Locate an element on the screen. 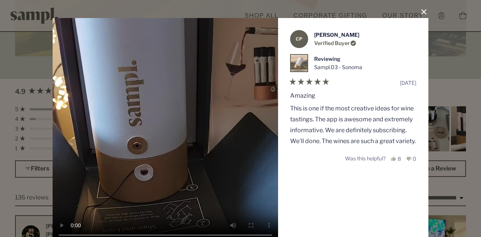 This screenshot has height=237, width=481. button: Close Dialog is located at coordinates (424, 12).